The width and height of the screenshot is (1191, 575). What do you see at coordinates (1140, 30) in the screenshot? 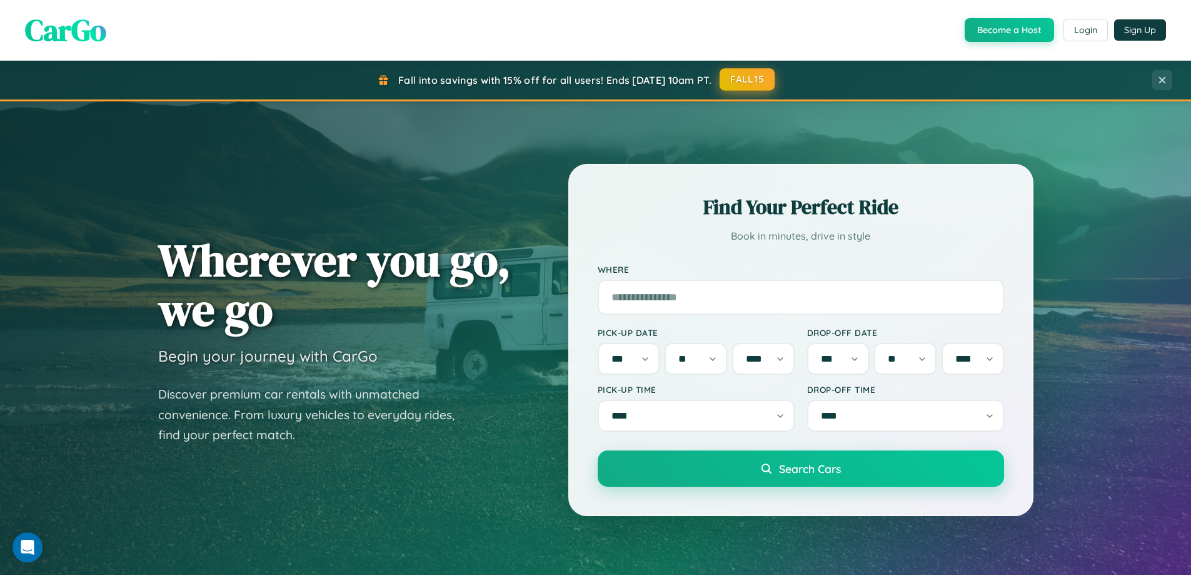
I see `button: Sign Up` at bounding box center [1140, 30].